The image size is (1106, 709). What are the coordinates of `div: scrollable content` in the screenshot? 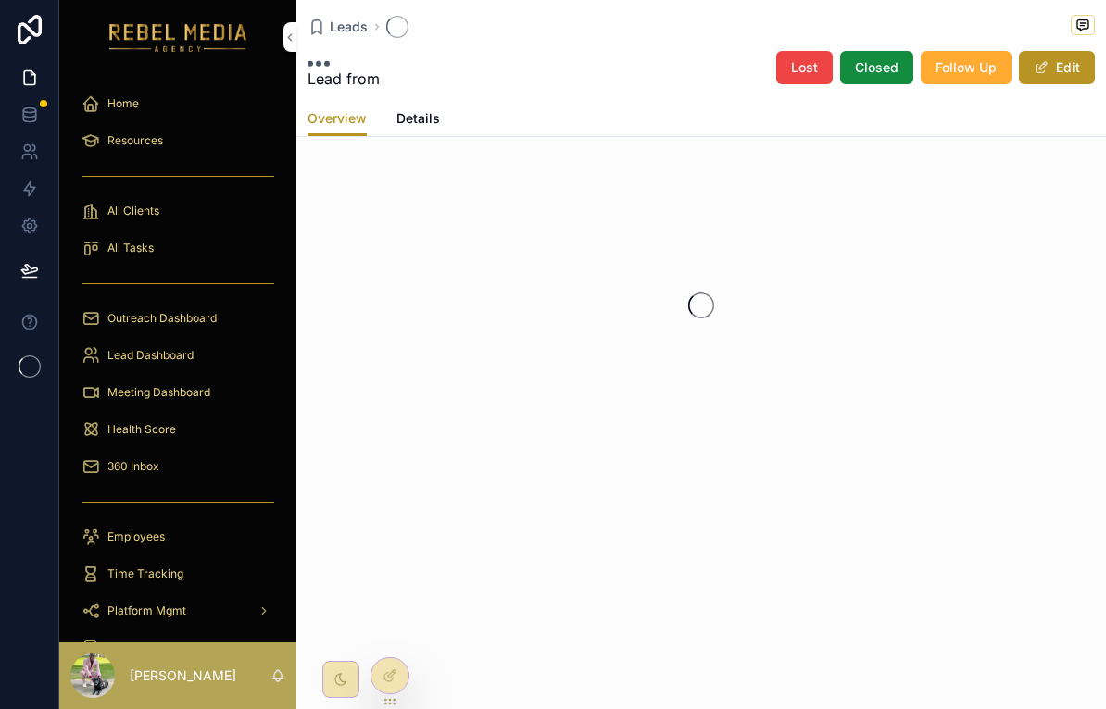 It's located at (178, 358).